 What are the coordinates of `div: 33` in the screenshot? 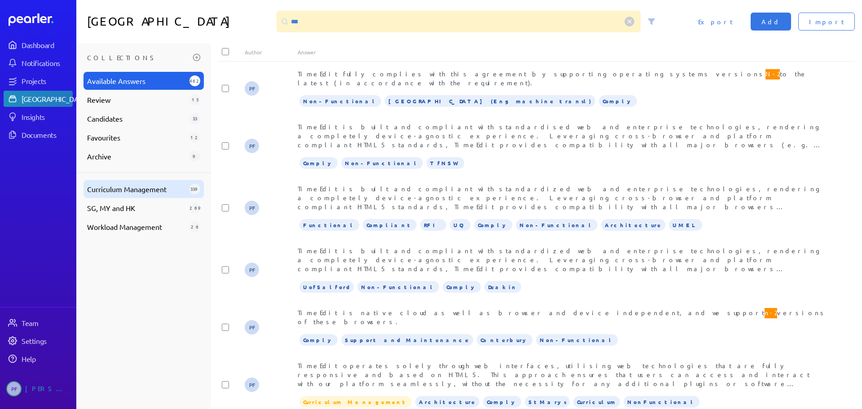 It's located at (195, 119).